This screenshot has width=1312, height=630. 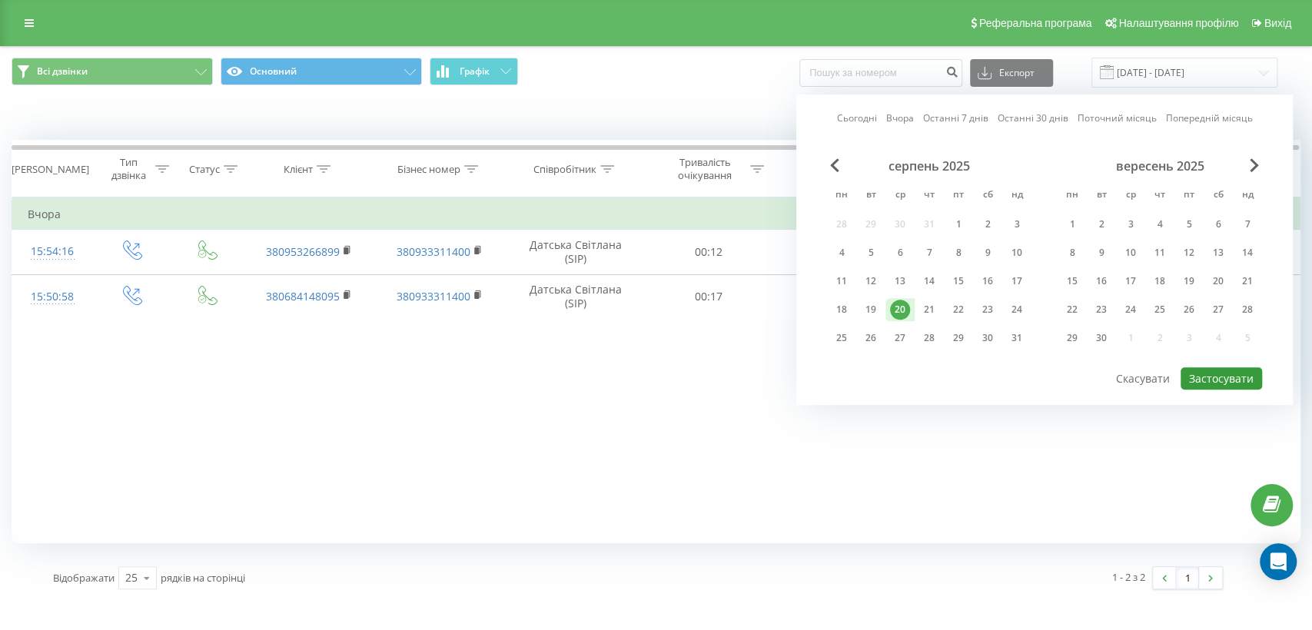 What do you see at coordinates (1248, 310) in the screenshot?
I see `div: нд 28 вер 2025 р.` at bounding box center [1248, 310].